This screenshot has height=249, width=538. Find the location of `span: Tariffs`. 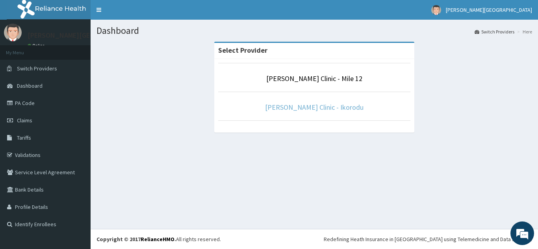

span: Tariffs is located at coordinates (24, 138).